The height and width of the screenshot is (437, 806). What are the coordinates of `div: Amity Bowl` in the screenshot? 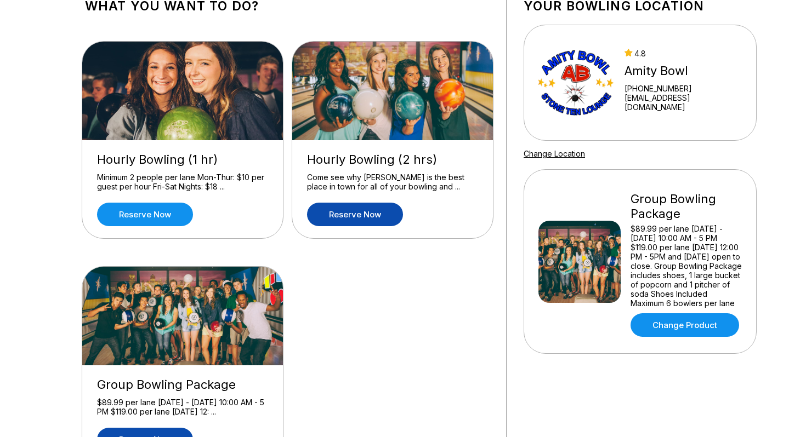 It's located at (683, 71).